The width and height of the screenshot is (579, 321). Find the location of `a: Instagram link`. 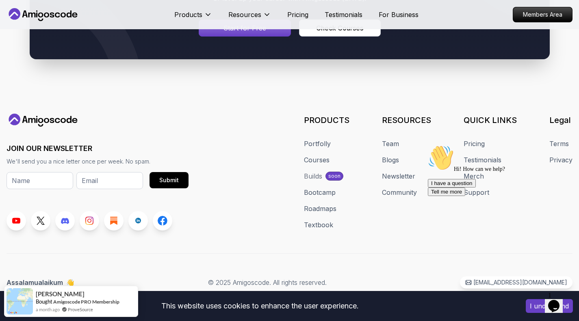

a: Instagram link is located at coordinates (89, 221).